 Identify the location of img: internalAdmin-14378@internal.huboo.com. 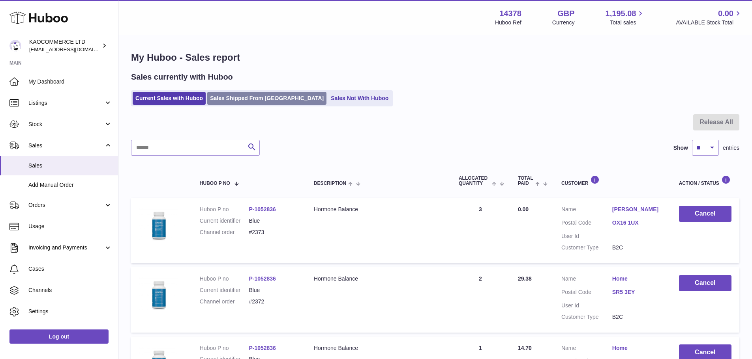
(15, 46).